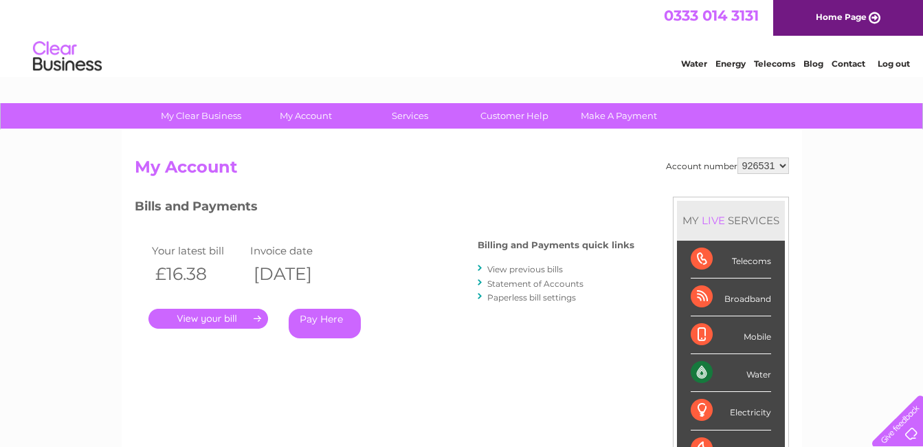 This screenshot has height=447, width=923. What do you see at coordinates (296, 250) in the screenshot?
I see `td: Invoice date` at bounding box center [296, 250].